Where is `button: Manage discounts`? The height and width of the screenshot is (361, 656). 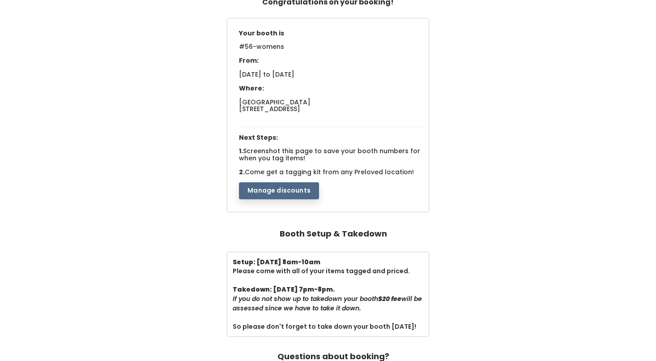 button: Manage discounts is located at coordinates (279, 191).